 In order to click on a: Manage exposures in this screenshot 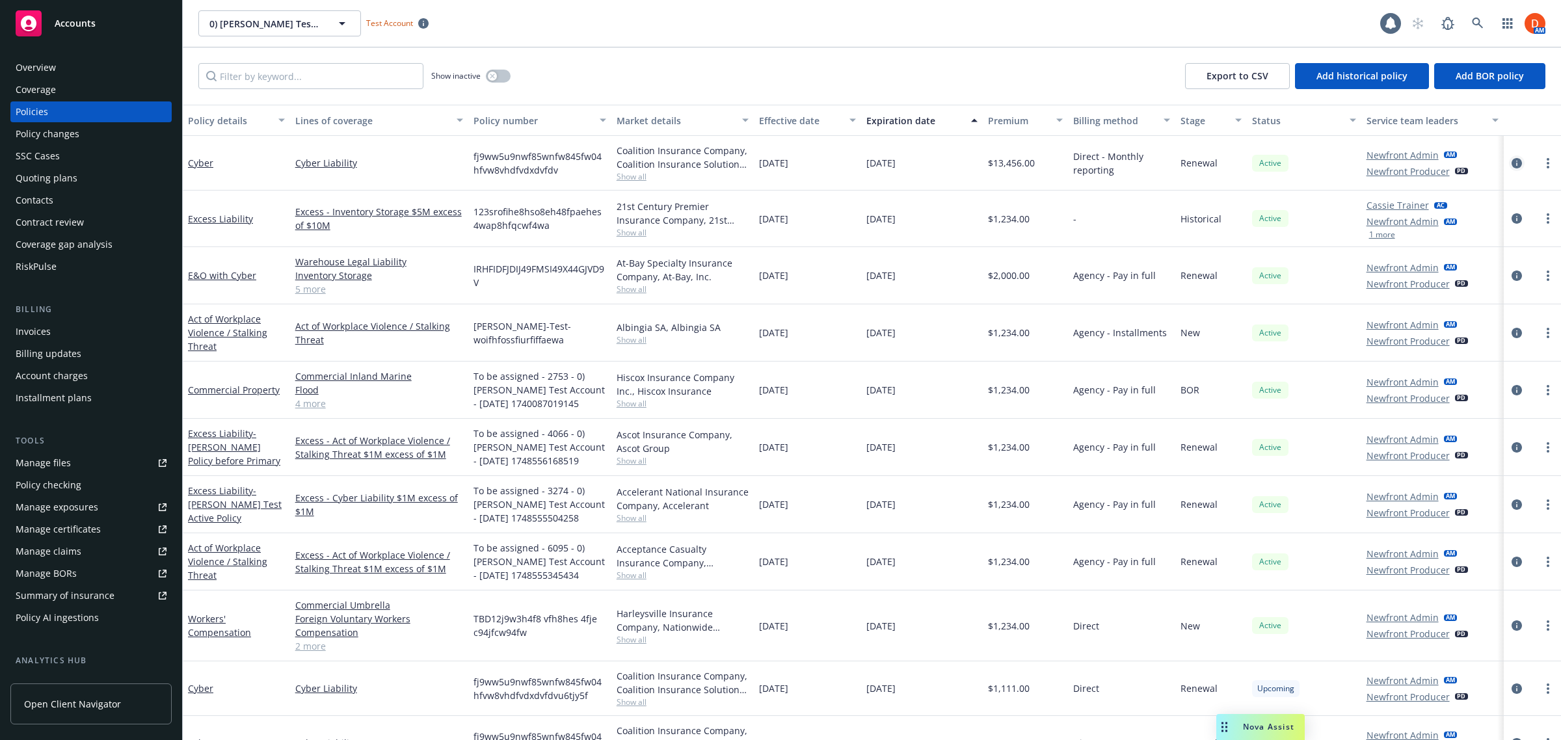, I will do `click(91, 507)`.